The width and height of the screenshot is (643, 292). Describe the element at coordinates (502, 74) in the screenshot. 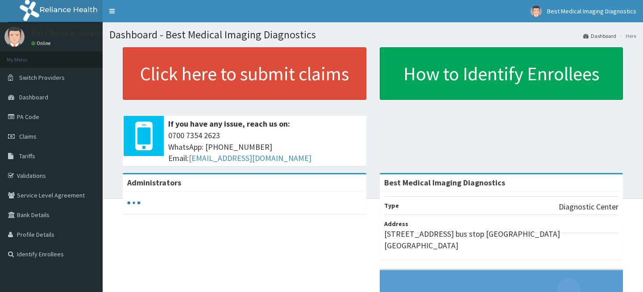

I see `a: How to Identify Enrollees` at that location.